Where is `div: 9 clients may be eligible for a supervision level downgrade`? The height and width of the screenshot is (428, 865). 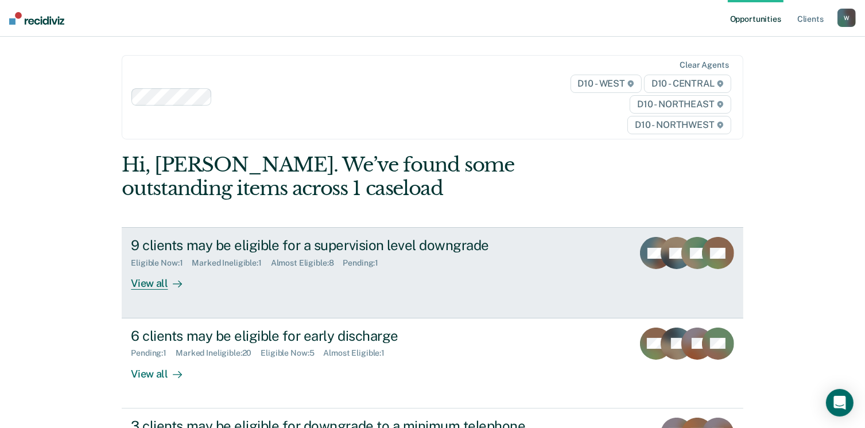
div: 9 clients may be eligible for a supervision level downgrade is located at coordinates (332, 245).